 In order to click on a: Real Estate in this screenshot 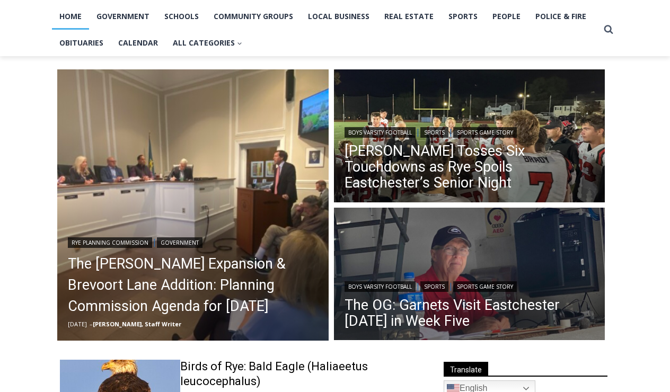, I will do `click(409, 16)`.